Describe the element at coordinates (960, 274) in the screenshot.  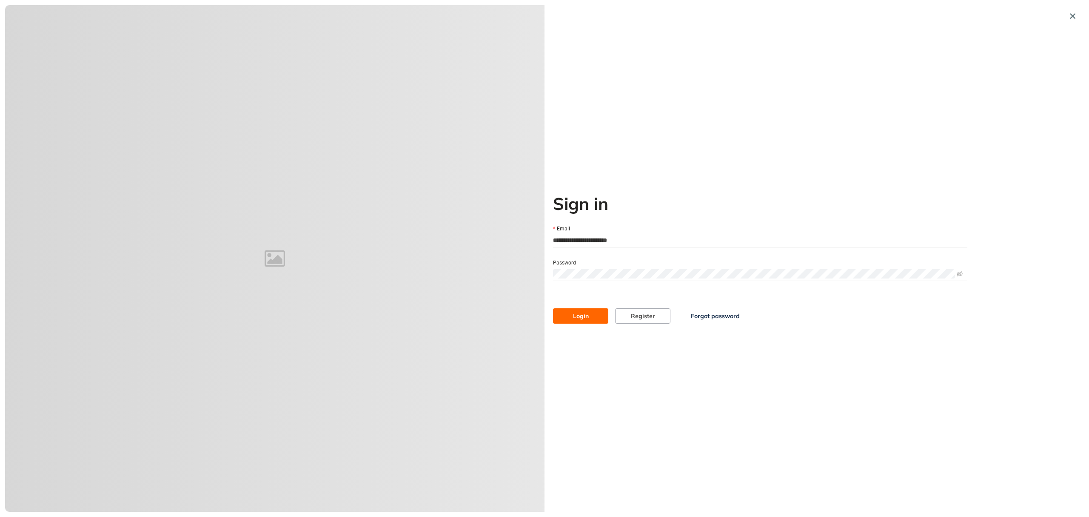
I see `span: eye-invisible` at that location.